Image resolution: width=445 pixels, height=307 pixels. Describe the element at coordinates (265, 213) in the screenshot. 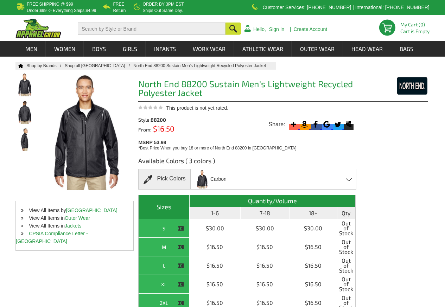

I see `th: 7-18` at that location.